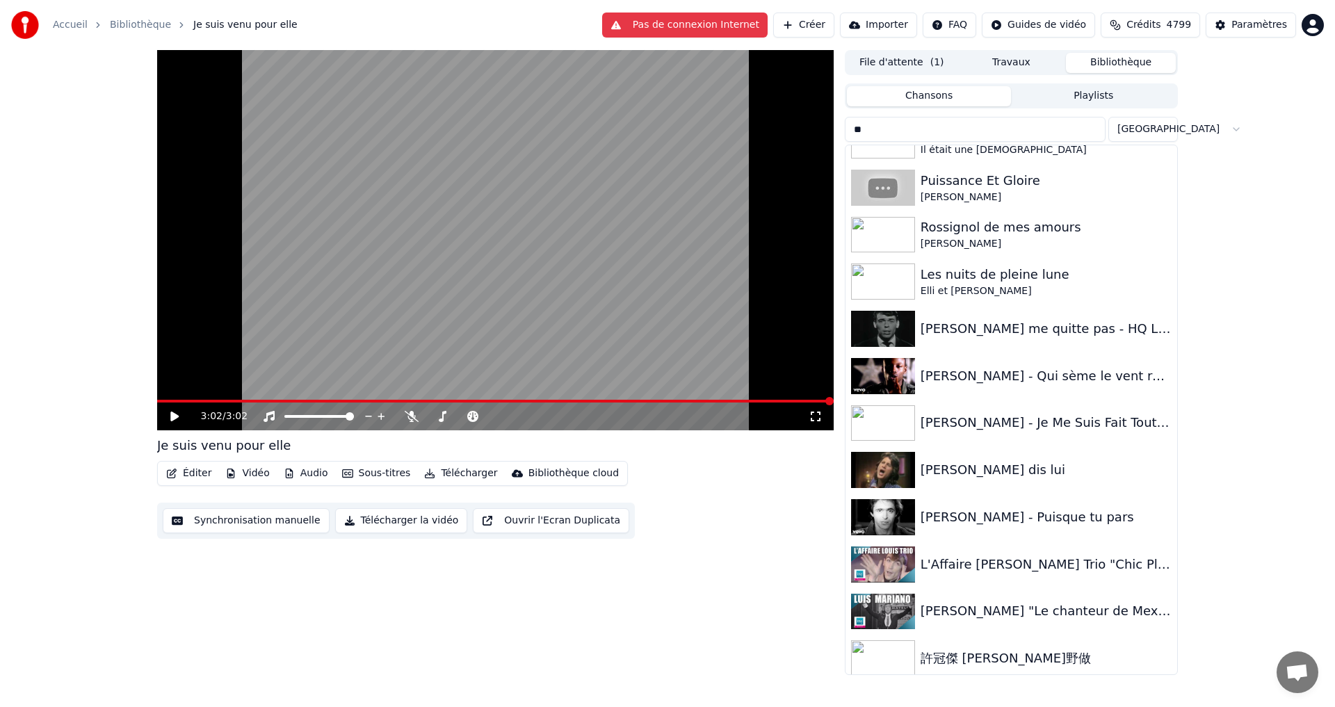  What do you see at coordinates (246, 521) in the screenshot?
I see `button: Synchronisation manuelle` at bounding box center [246, 521].